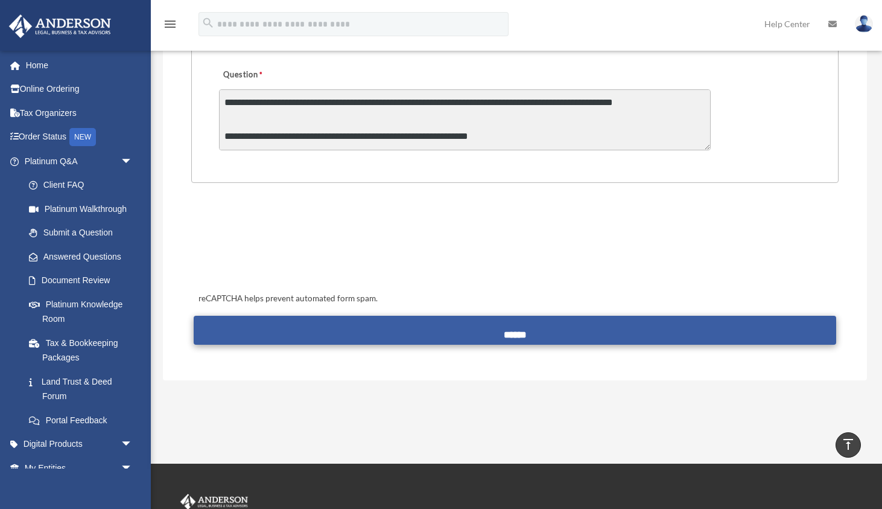 The image size is (882, 509). Describe the element at coordinates (60, 26) in the screenshot. I see `img: Anderson Advisors Platinum Portal` at that location.